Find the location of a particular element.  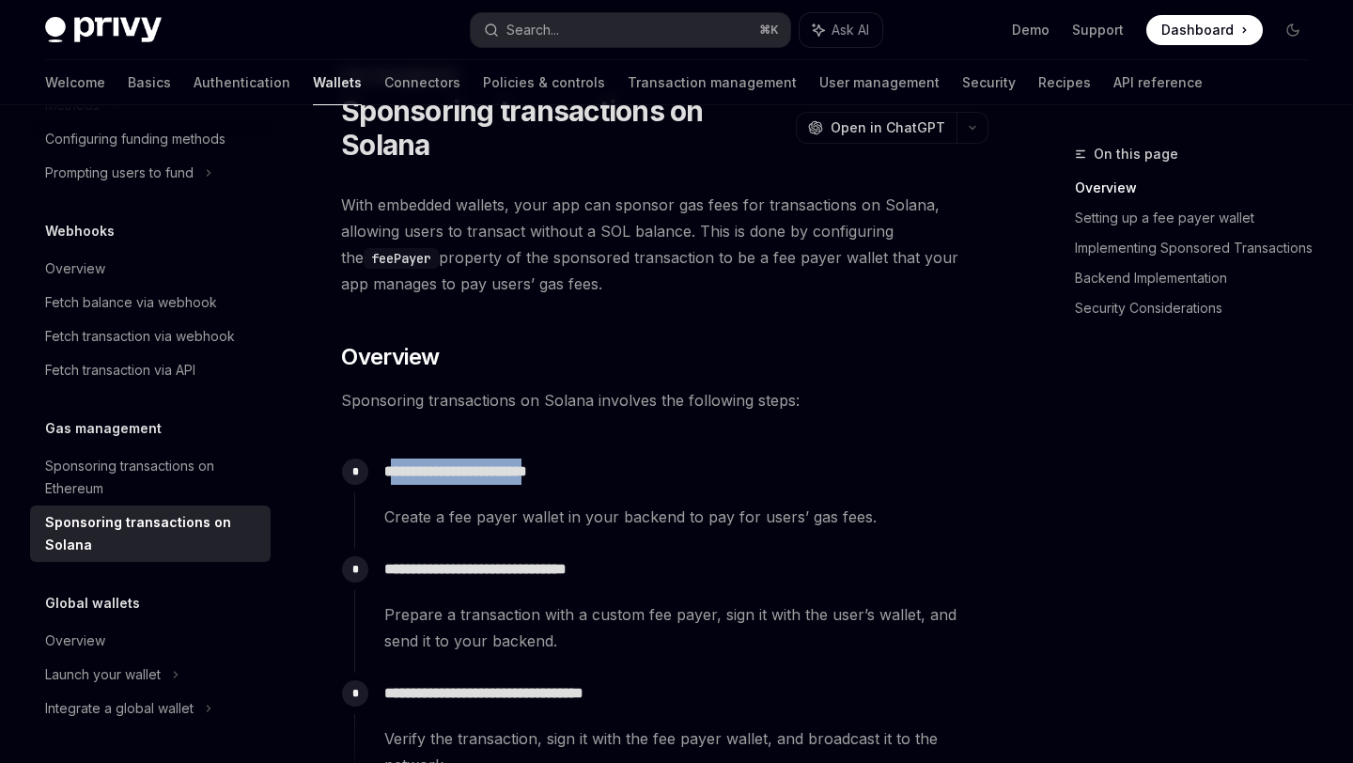

a: User management is located at coordinates (879, 83).